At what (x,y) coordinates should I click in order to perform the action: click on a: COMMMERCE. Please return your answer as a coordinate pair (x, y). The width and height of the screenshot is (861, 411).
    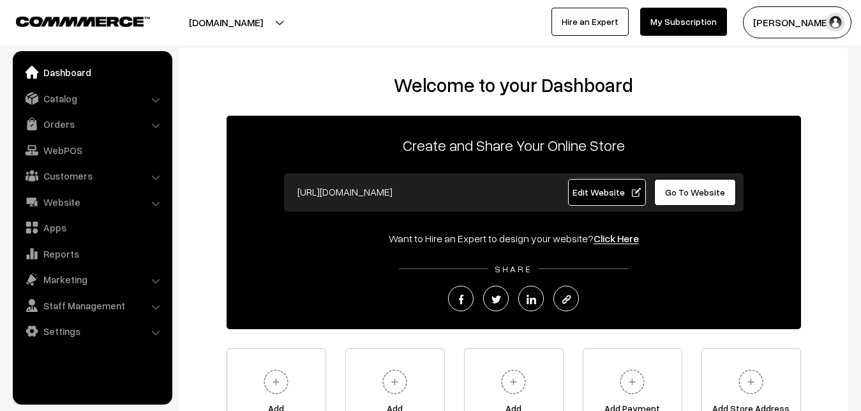
    Looking at the image, I should click on (72, 20).